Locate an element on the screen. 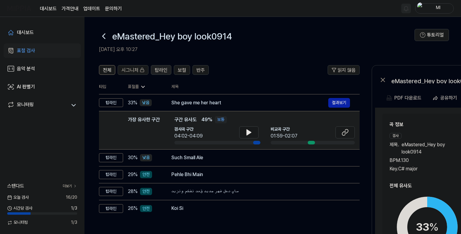 Image resolution: width=461 pixels, height=234 pixels. span: 모니터링 is located at coordinates (17, 223).